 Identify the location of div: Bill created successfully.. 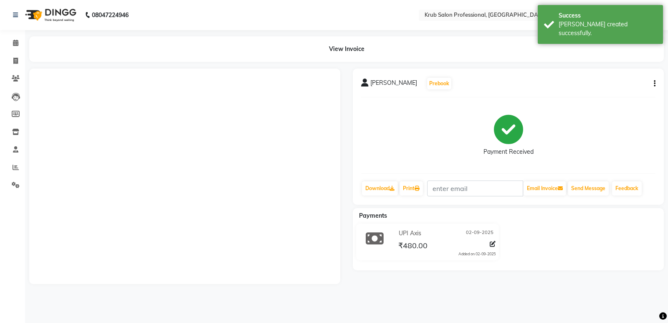
(608, 29).